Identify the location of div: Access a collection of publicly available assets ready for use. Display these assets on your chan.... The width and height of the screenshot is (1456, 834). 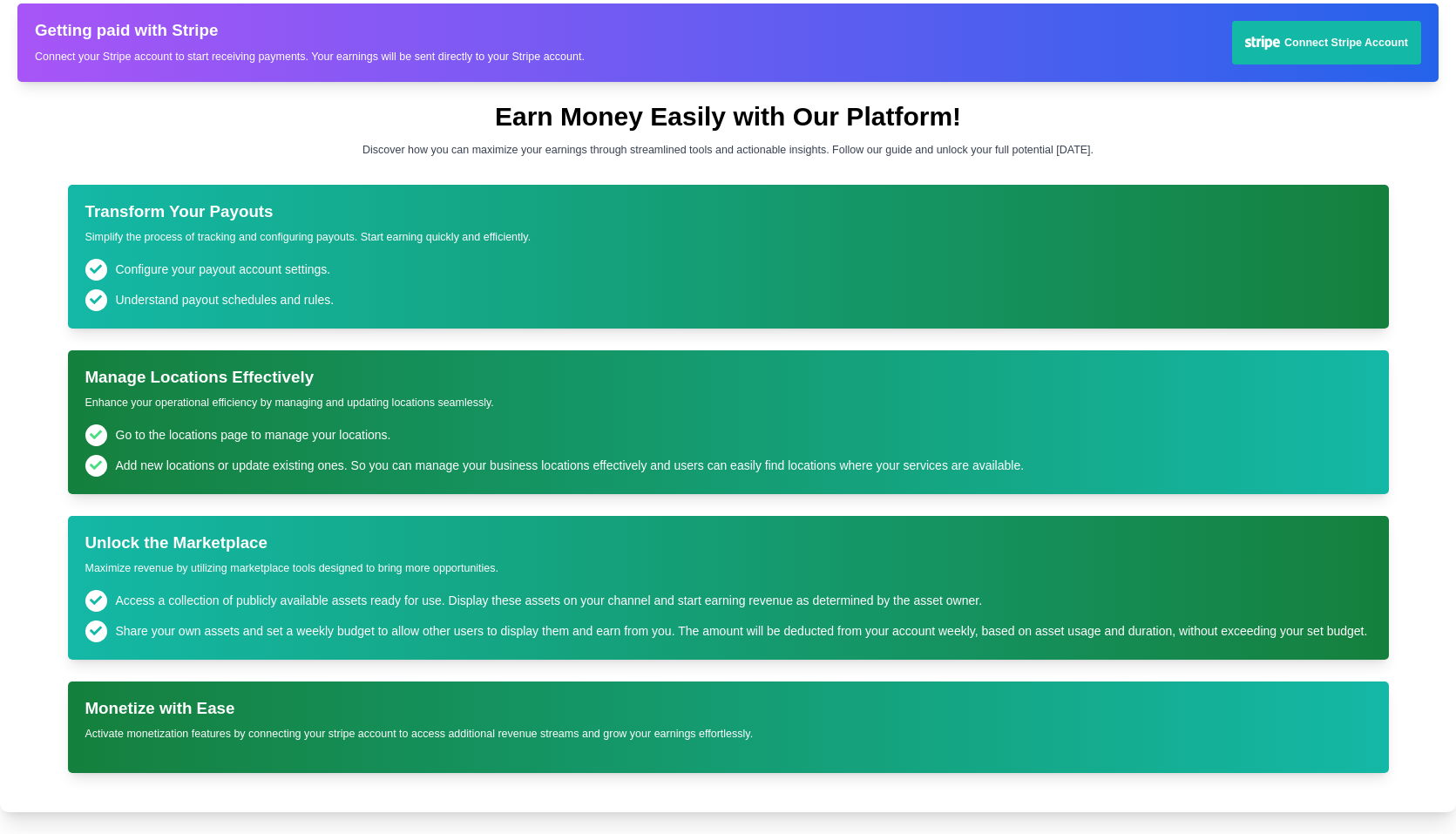
(549, 601).